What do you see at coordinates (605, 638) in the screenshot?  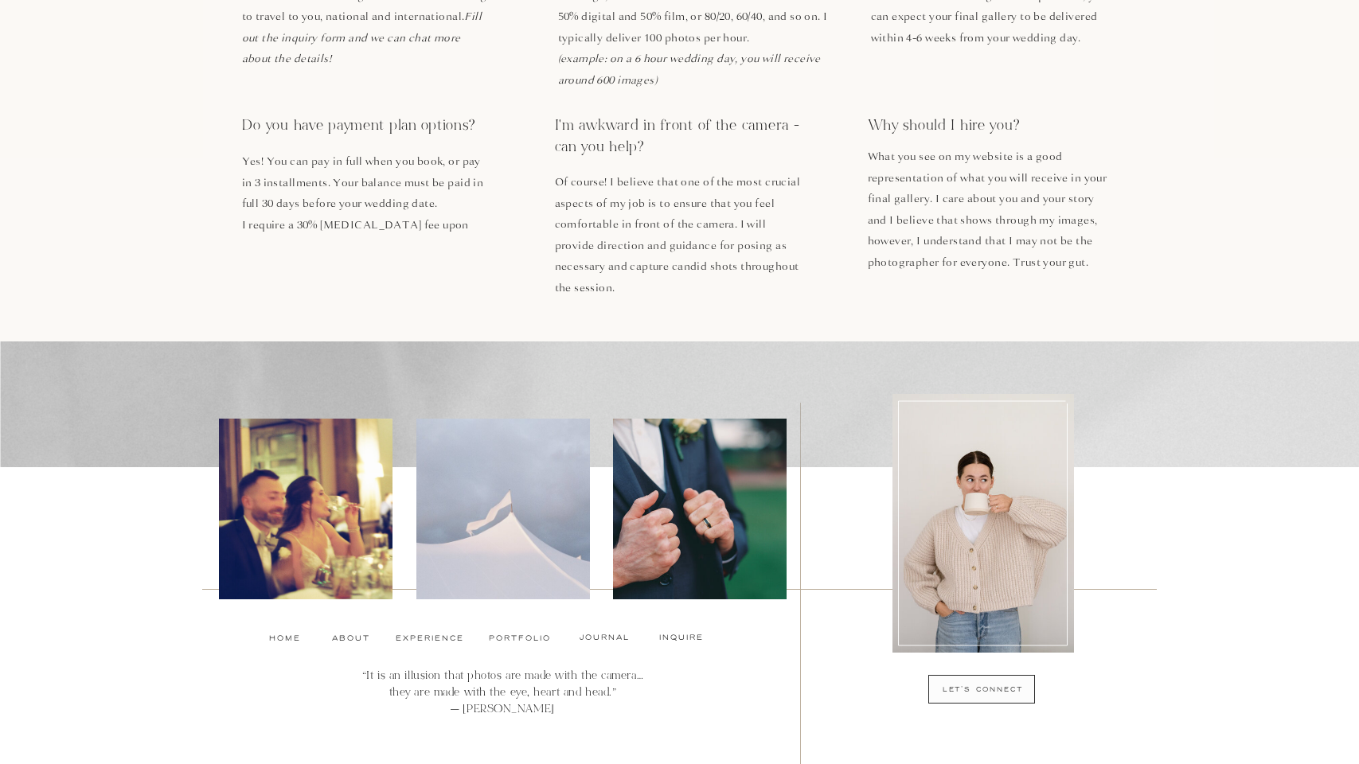 I see `nav: Journal` at bounding box center [605, 638].